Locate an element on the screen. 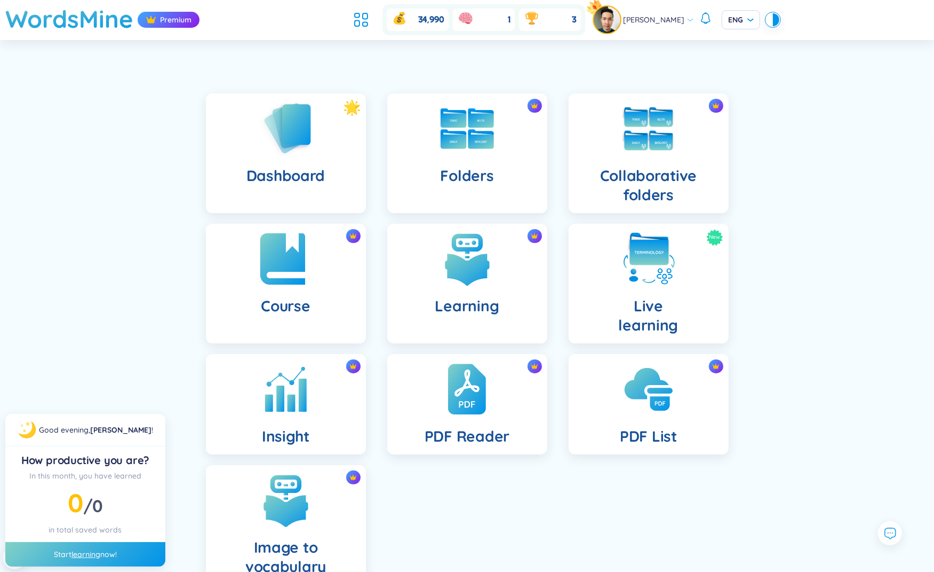 The image size is (934, 572). h4: Collaborative folders is located at coordinates (649, 185).